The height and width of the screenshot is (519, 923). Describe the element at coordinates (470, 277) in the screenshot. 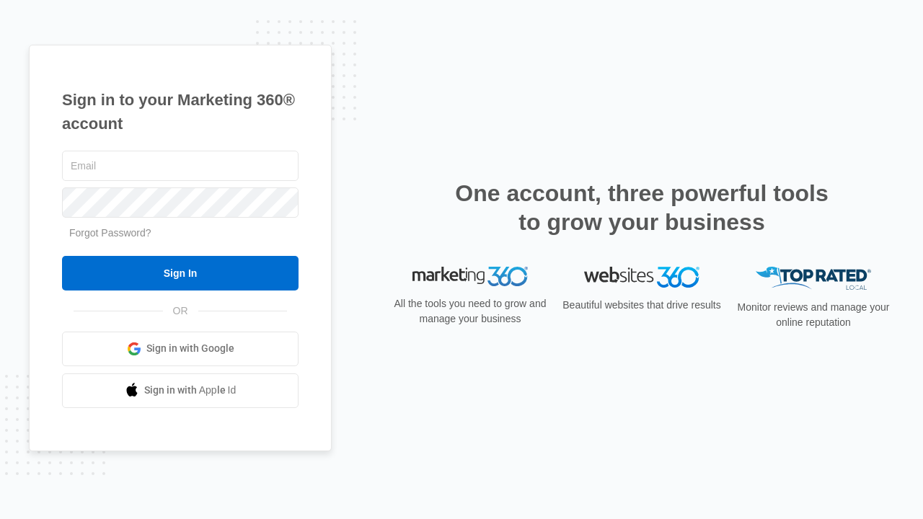

I see `img: Marketing 360` at that location.